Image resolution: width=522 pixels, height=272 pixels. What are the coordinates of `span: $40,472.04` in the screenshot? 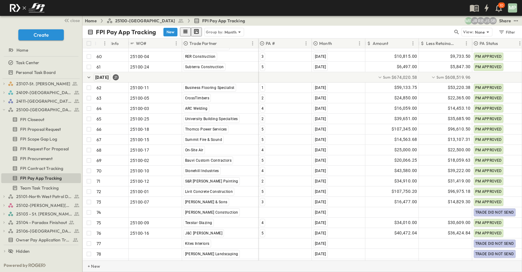 It's located at (405, 233).